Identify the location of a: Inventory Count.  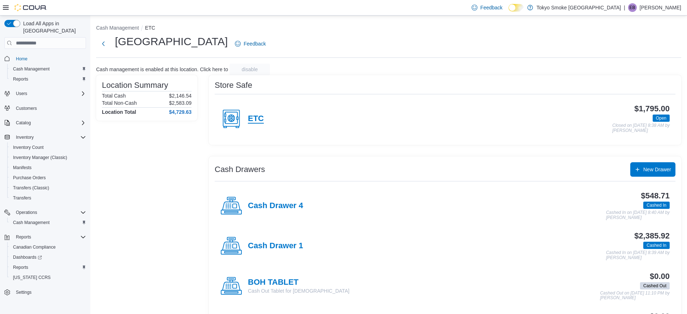
(28, 147).